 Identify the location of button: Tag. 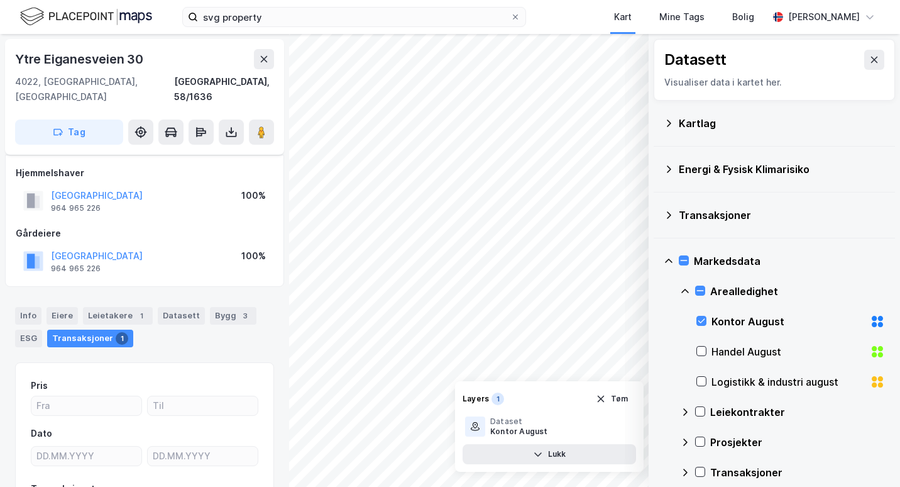
(69, 132).